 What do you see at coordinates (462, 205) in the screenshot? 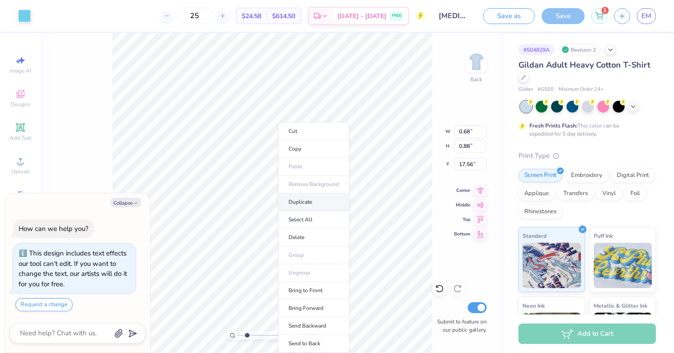
I see `span: Middle` at bounding box center [462, 205].